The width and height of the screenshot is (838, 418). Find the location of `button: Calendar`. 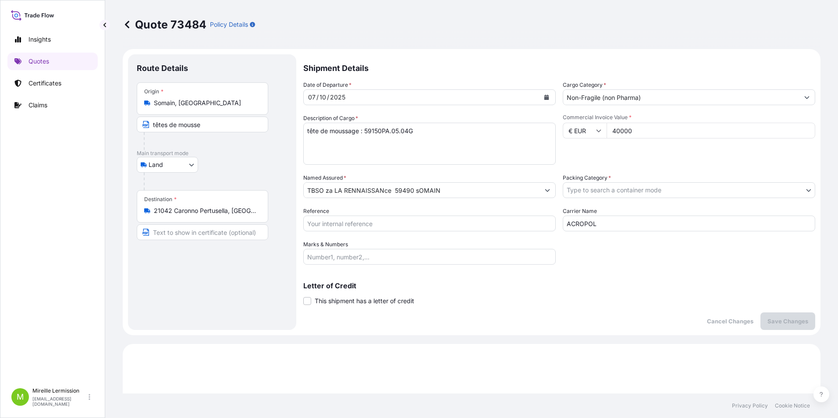

button: Calendar is located at coordinates (547, 97).